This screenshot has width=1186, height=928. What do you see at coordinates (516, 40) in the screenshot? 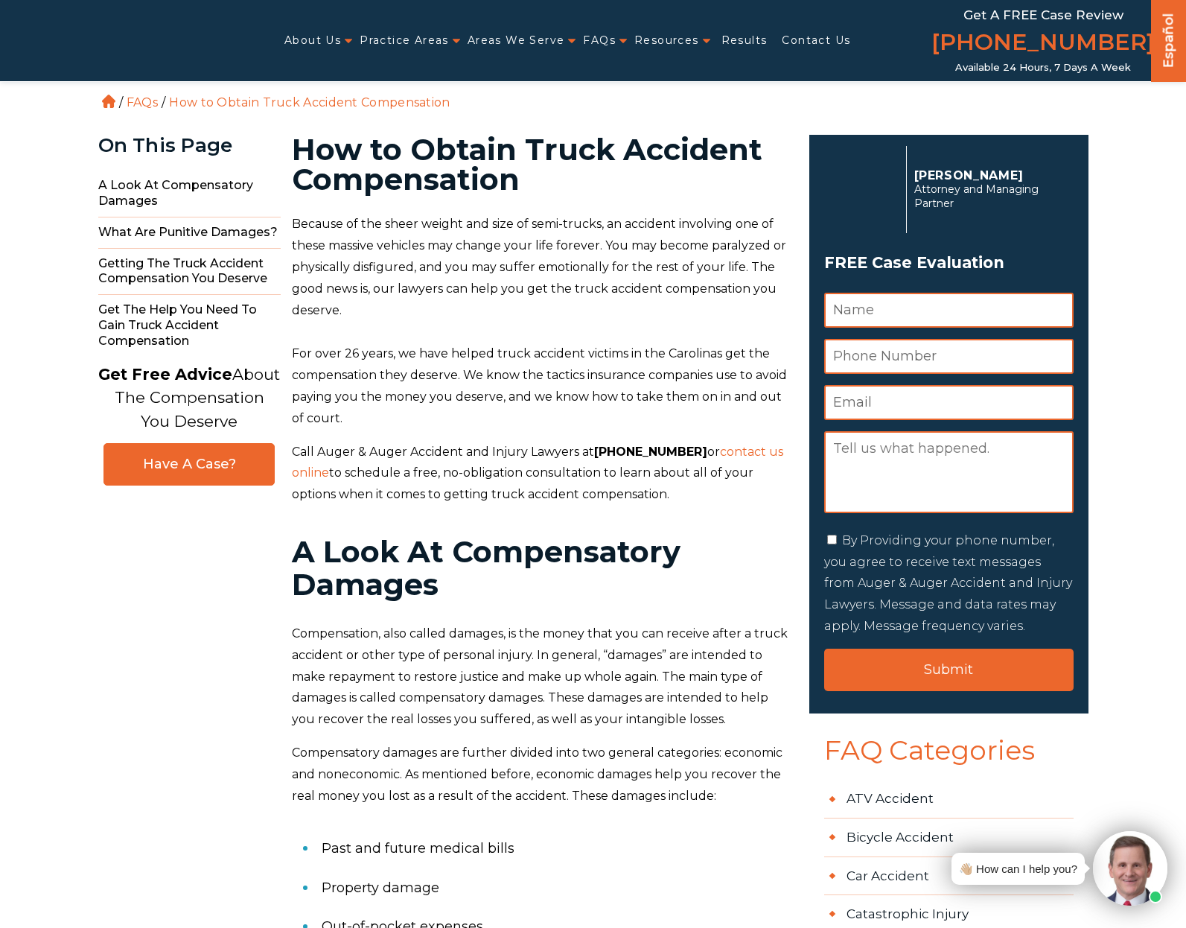
I see `a: Areas We Serve` at bounding box center [516, 40].